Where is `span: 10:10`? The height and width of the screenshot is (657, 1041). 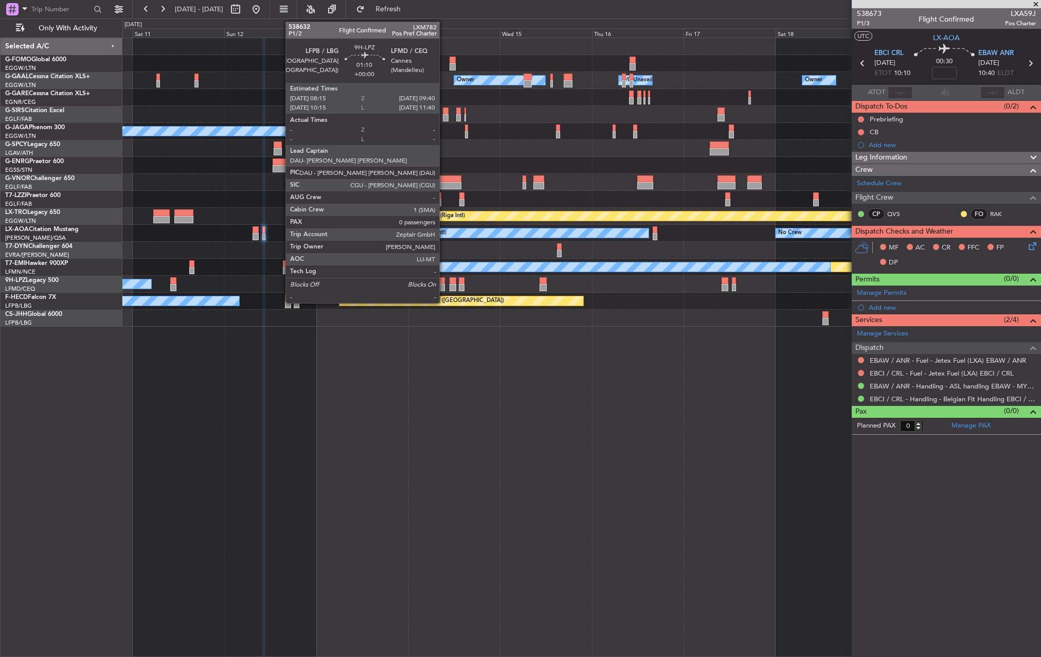
span: 10:10 is located at coordinates (902, 74).